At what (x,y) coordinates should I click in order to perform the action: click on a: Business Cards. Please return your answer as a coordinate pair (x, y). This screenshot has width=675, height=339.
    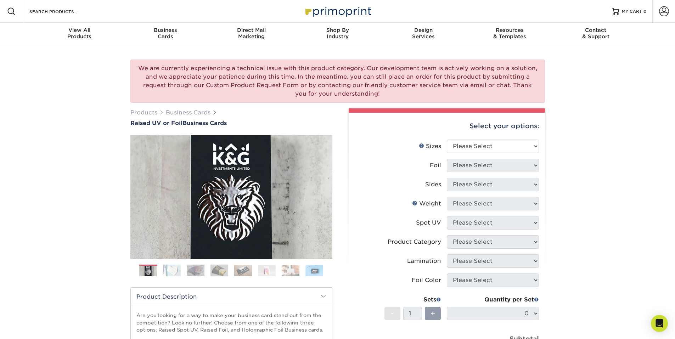
    Looking at the image, I should click on (188, 112).